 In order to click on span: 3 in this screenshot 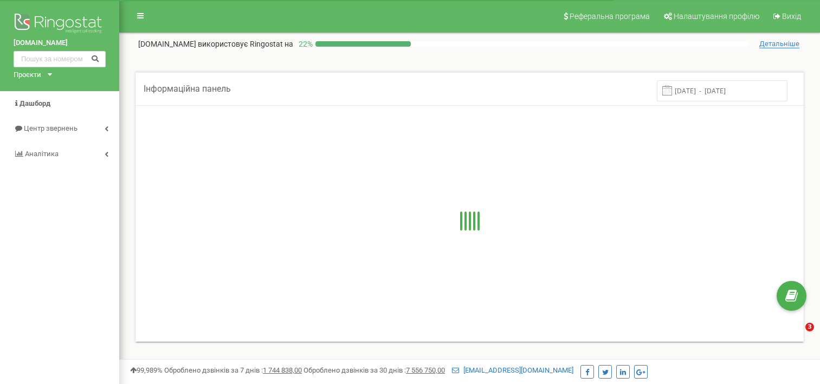, I will do `click(810, 327)`.